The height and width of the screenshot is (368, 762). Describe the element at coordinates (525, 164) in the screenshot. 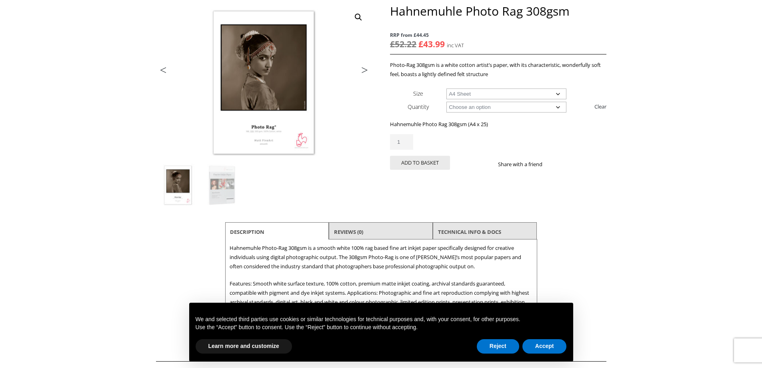

I see `p: Share with a friend` at that location.